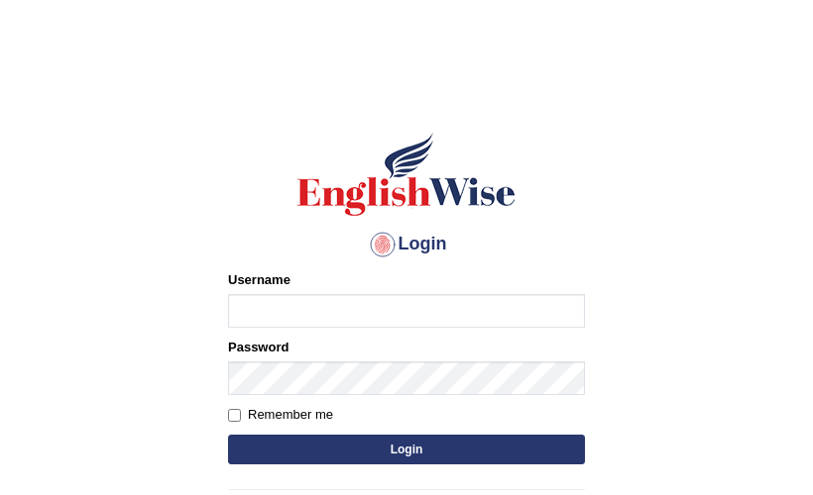 The height and width of the screenshot is (495, 813). Describe the element at coordinates (234, 415) in the screenshot. I see `input: Remember me` at that location.